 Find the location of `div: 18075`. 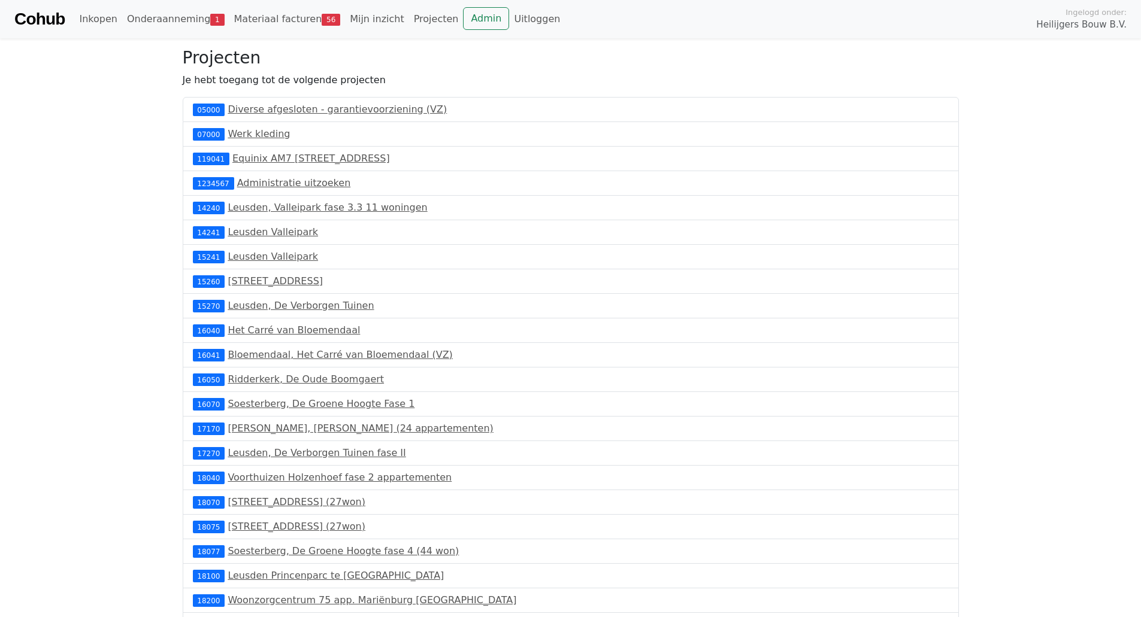

div: 18075 is located at coordinates (209, 527).